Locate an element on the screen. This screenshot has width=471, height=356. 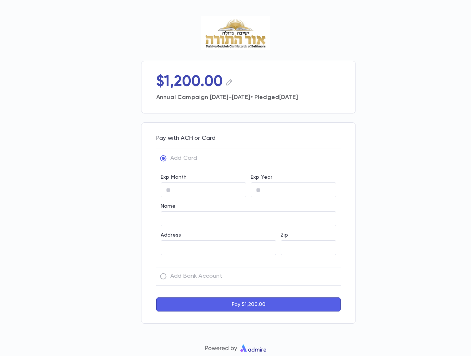
label: Exp Year is located at coordinates (262, 177).